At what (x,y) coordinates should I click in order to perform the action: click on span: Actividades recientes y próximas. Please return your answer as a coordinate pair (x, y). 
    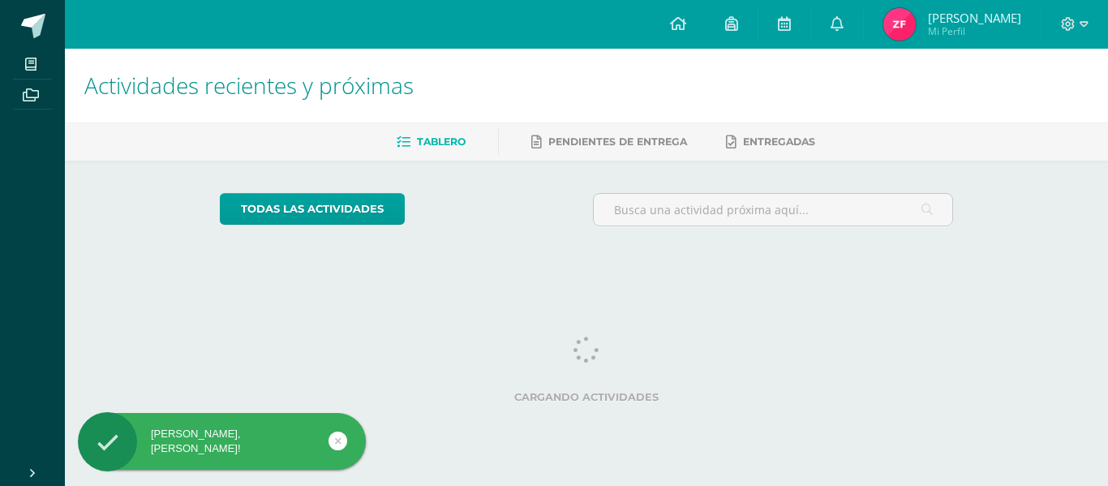
    Looking at the image, I should click on (249, 85).